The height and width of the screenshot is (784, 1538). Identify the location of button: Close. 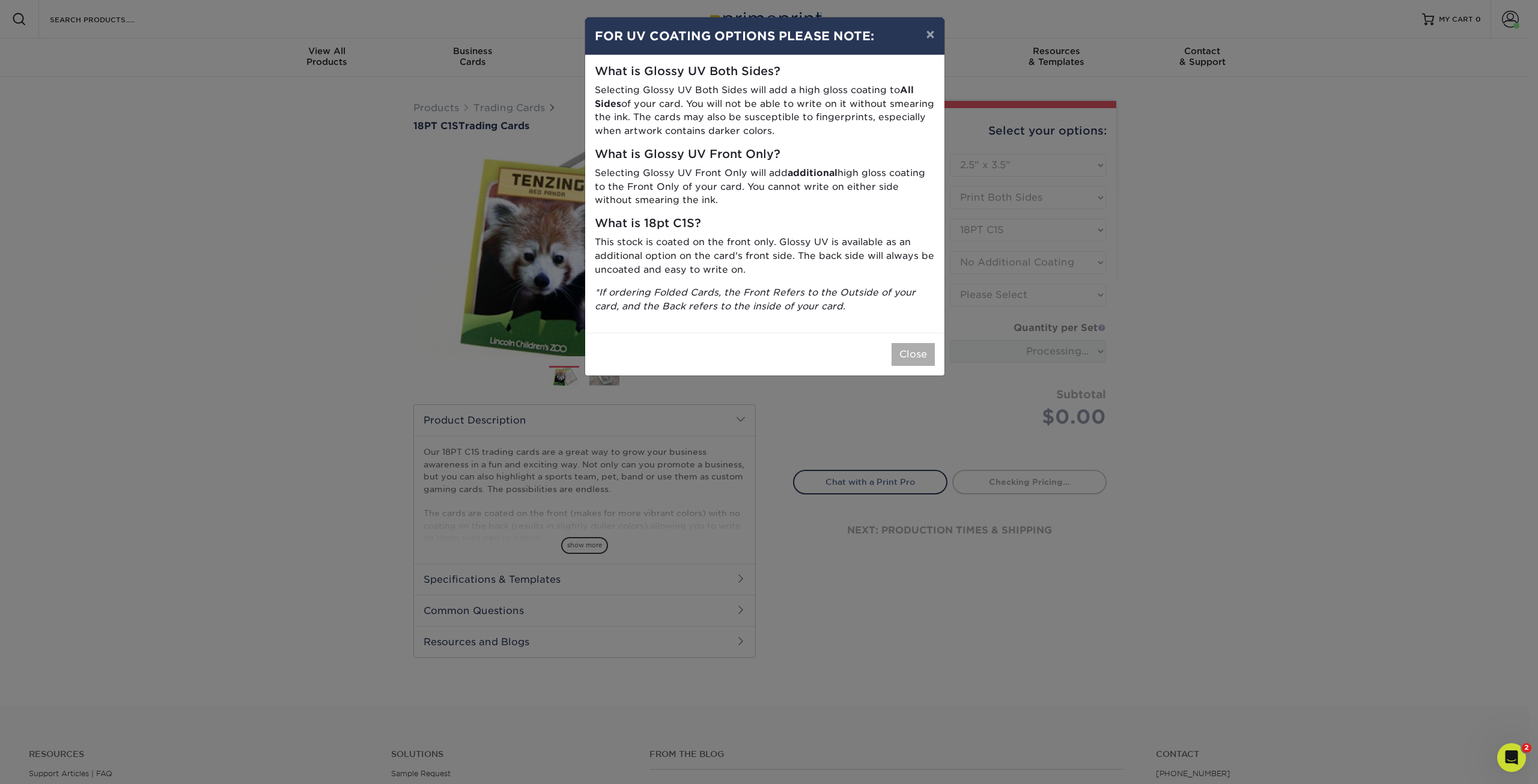
(913, 355).